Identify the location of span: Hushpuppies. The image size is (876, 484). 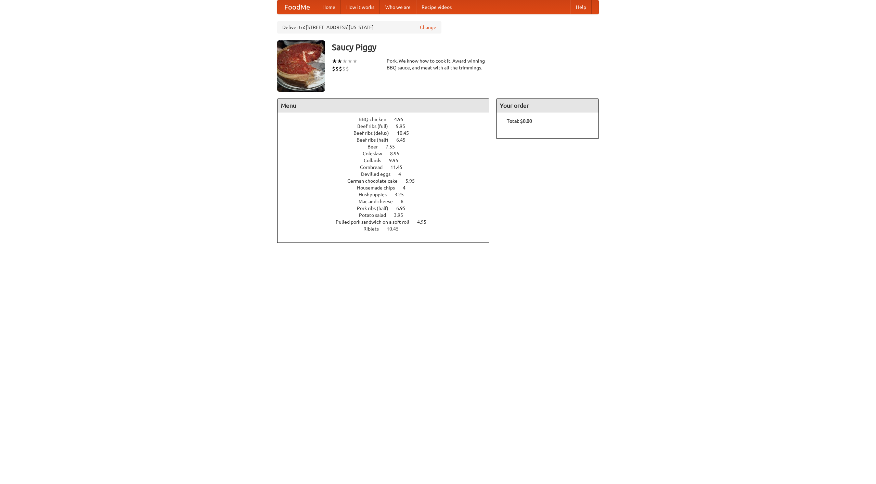
(376, 195).